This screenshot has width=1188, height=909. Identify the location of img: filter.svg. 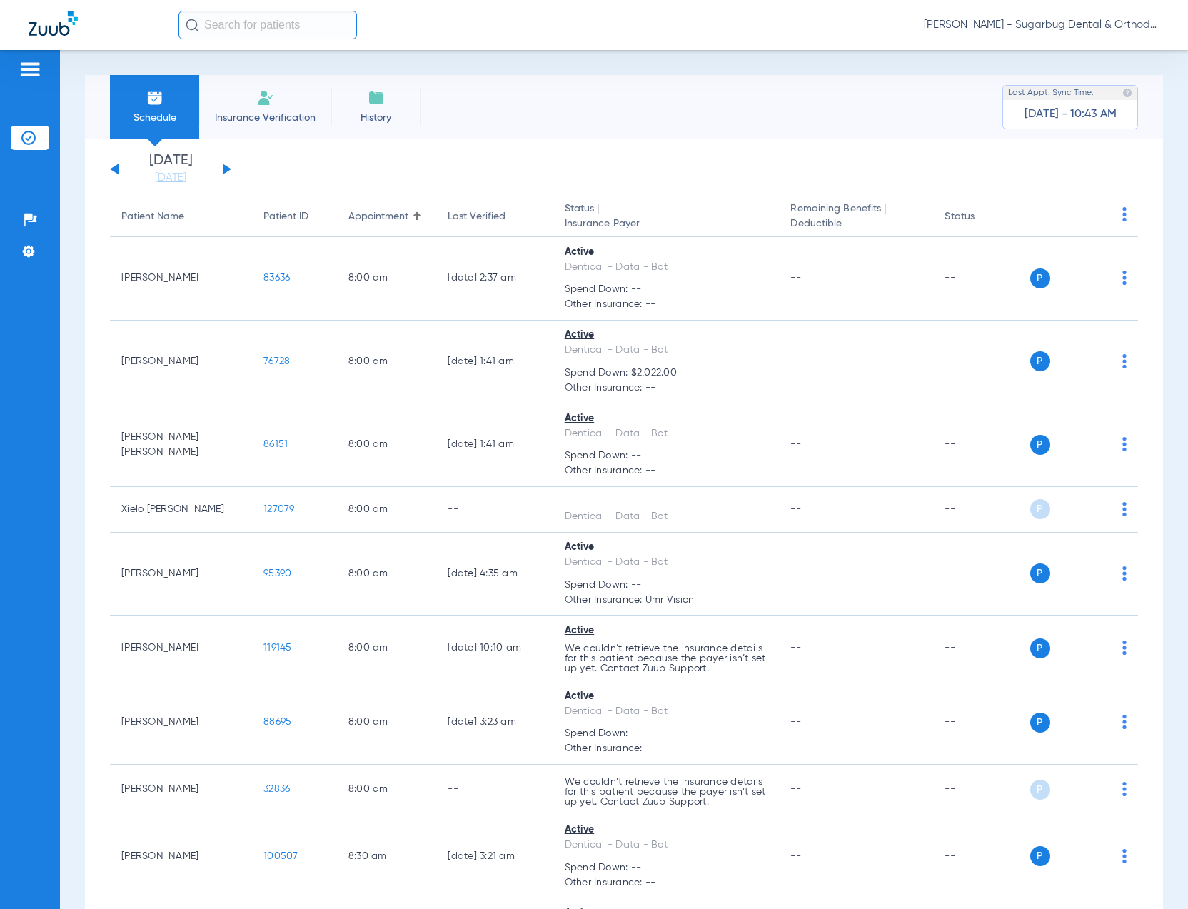
(1103, 214).